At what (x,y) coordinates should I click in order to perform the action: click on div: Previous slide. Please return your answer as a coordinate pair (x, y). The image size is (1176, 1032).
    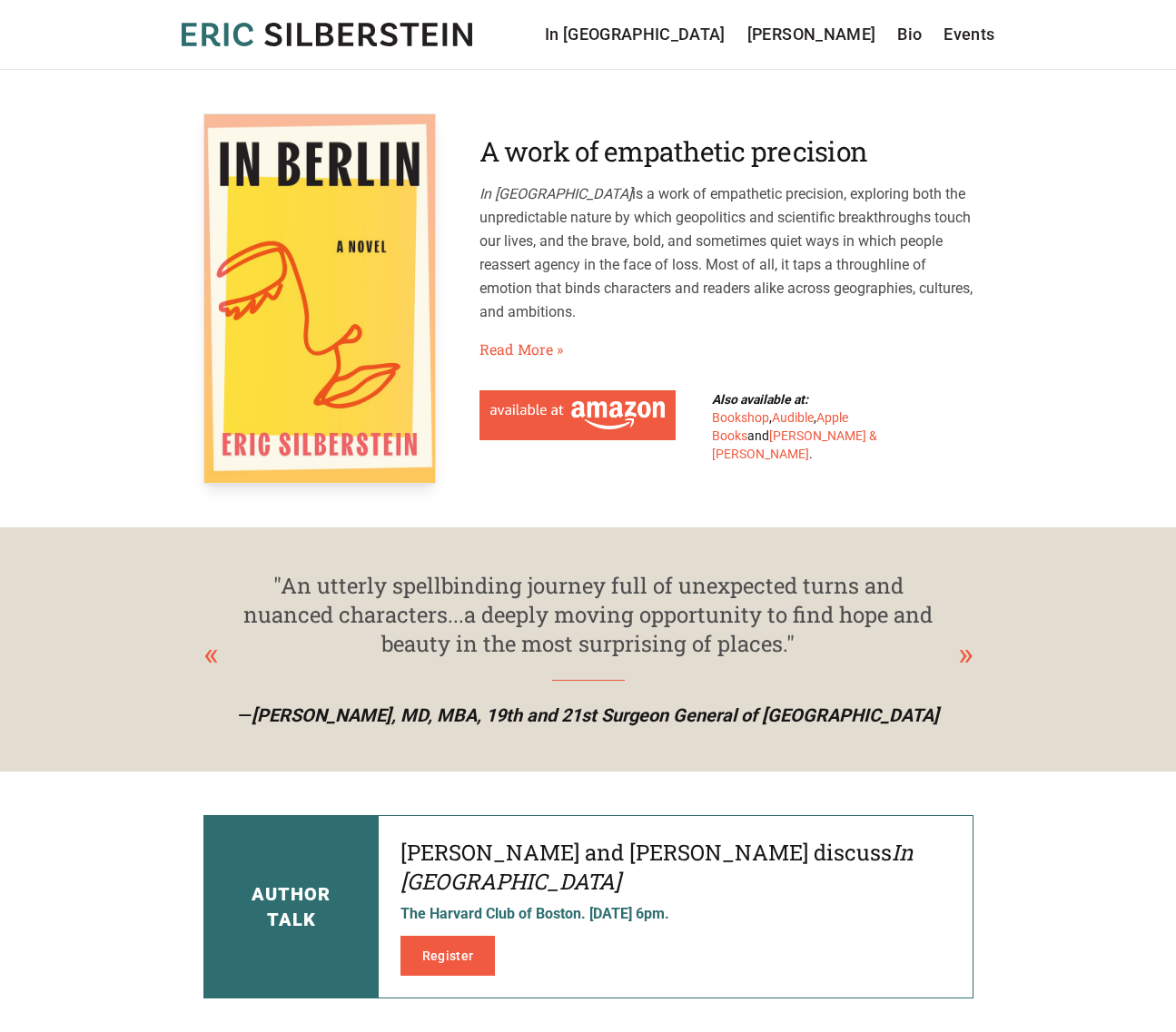
    Looking at the image, I should click on (211, 655).